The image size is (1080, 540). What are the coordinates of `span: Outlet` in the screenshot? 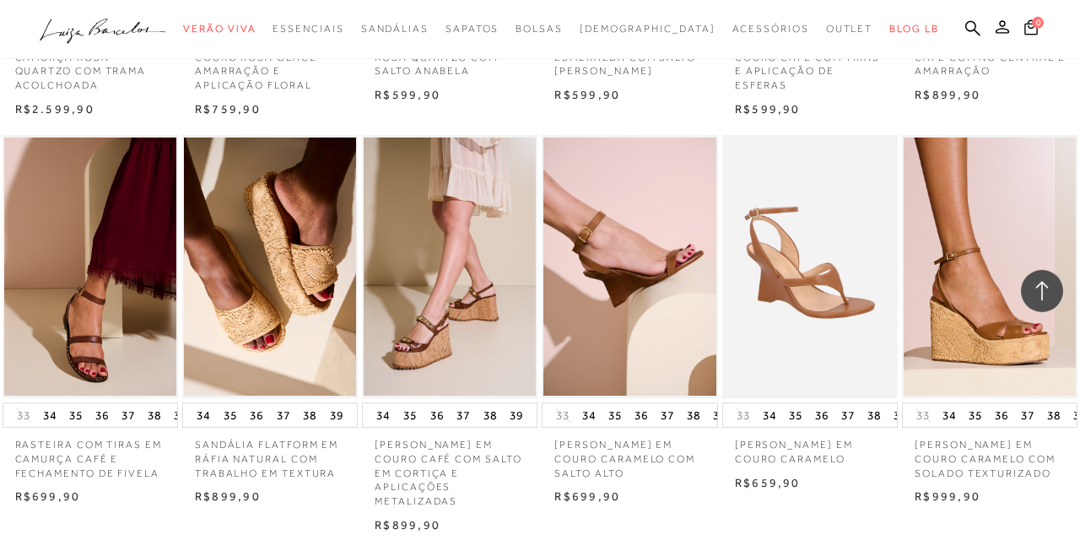 It's located at (849, 29).